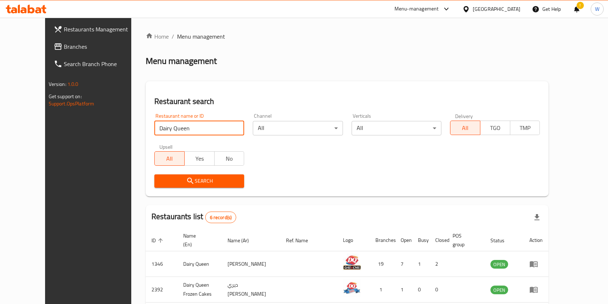 Image resolution: width=608 pixels, height=304 pixels. Describe the element at coordinates (347, 101) in the screenshot. I see `h2: Restaurant search` at that location.